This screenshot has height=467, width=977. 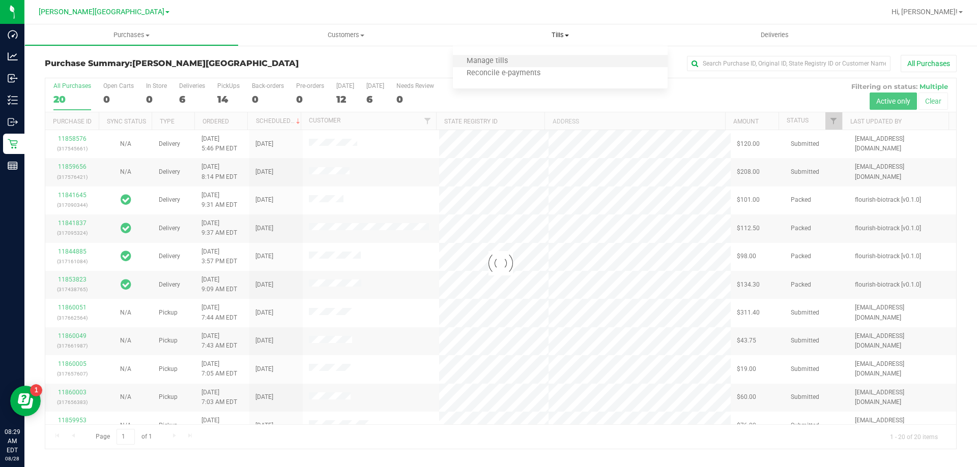 I want to click on inline-svg: Outbound, so click(x=13, y=122).